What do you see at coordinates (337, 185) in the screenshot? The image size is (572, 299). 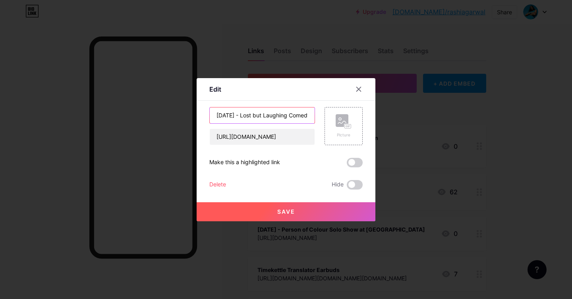 I see `span: Hide` at bounding box center [337, 185].